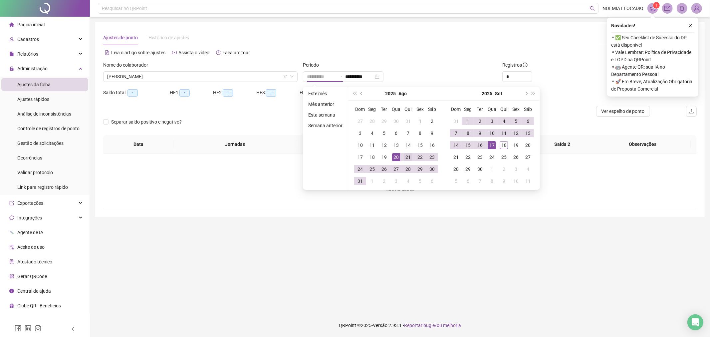  Describe the element at coordinates (432, 157) in the screenshot. I see `td: 2025-08-23` at that location.